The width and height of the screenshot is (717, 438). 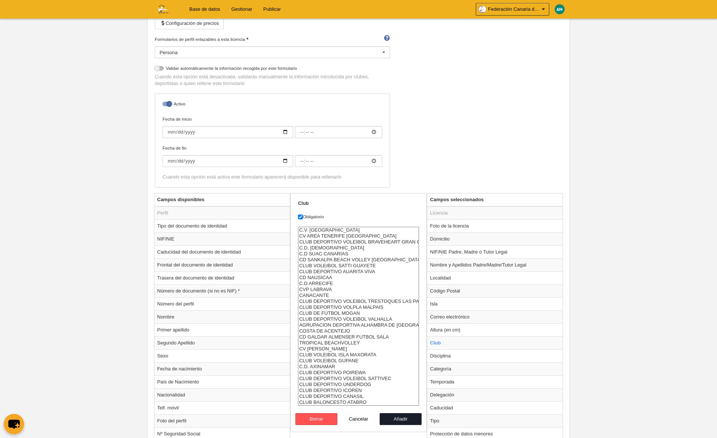 What do you see at coordinates (358, 307) in the screenshot?
I see `option: CLUB DEPORTIVO VOLPLA MALPAIS` at bounding box center [358, 307].